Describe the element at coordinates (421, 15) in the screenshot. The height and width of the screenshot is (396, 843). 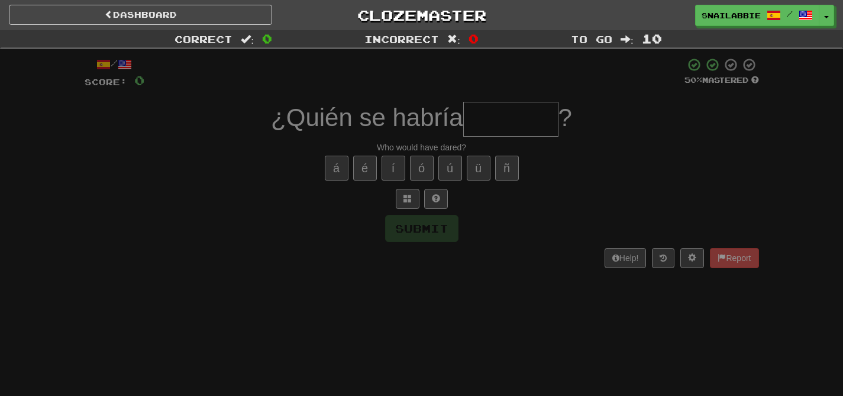
I see `a: Clozemaster` at that location.